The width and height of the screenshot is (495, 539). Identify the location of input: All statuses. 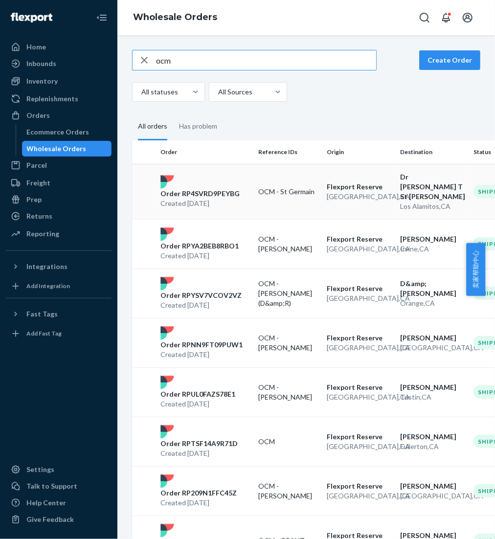
(141, 92).